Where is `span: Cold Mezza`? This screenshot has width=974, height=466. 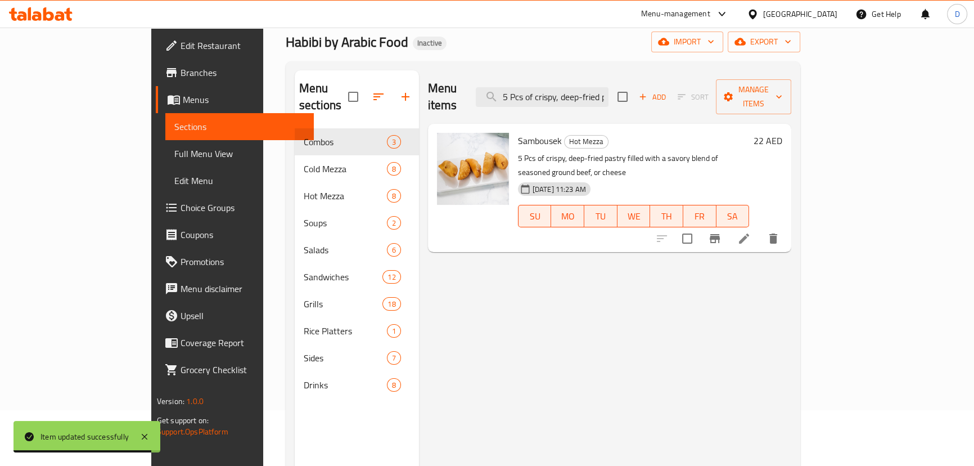
span: Cold Mezza is located at coordinates (345, 169).